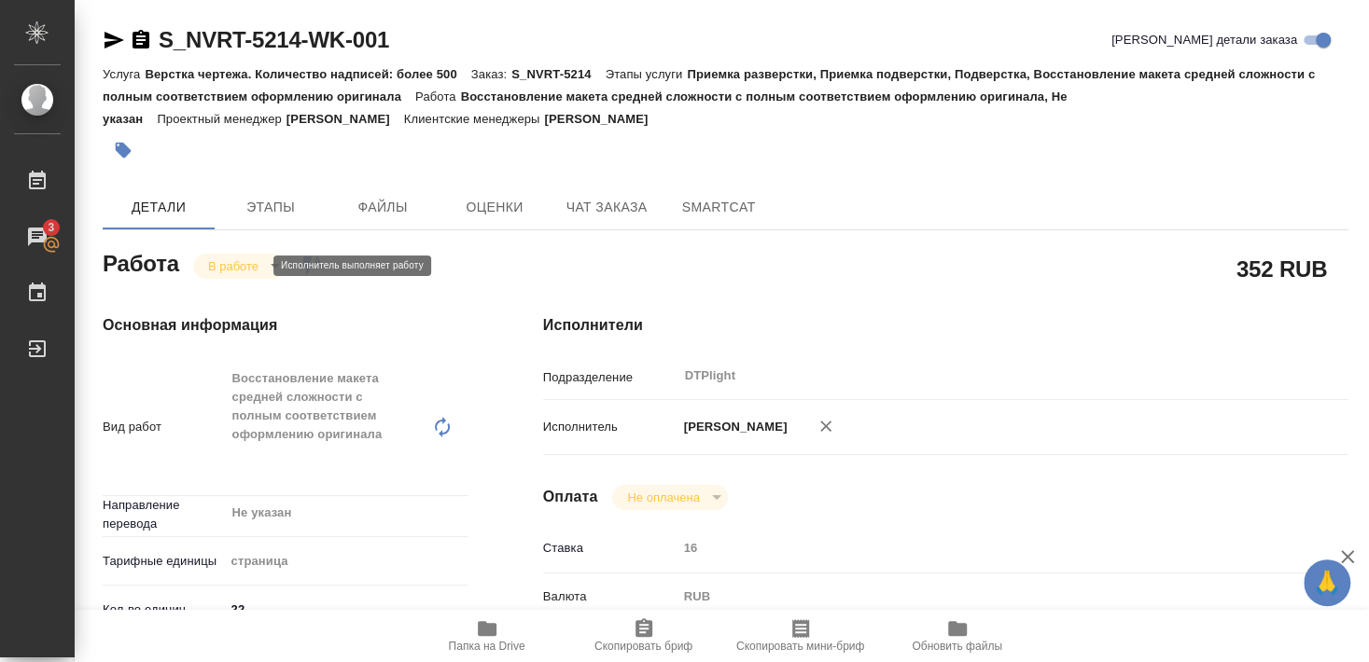 This screenshot has width=1369, height=662. What do you see at coordinates (570, 497) in the screenshot?
I see `h4: Оплата` at bounding box center [570, 497].